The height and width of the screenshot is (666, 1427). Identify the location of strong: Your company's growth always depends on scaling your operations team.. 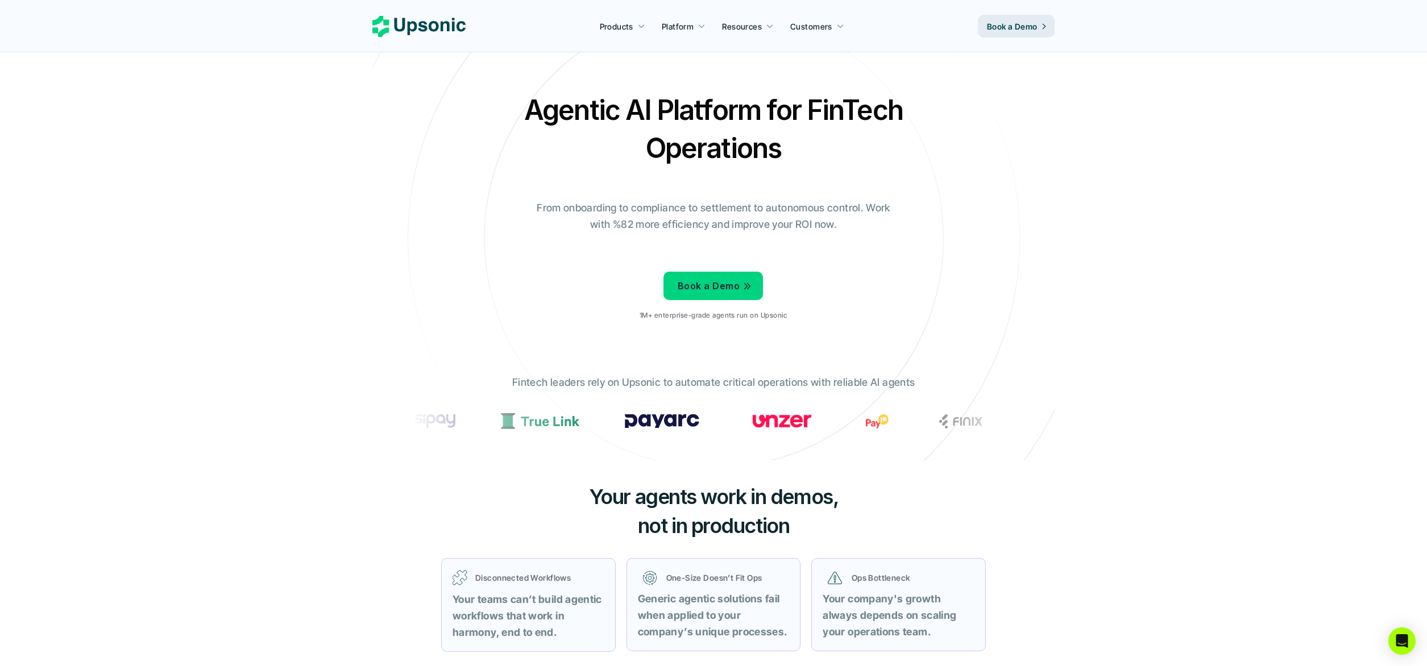
(890, 615).